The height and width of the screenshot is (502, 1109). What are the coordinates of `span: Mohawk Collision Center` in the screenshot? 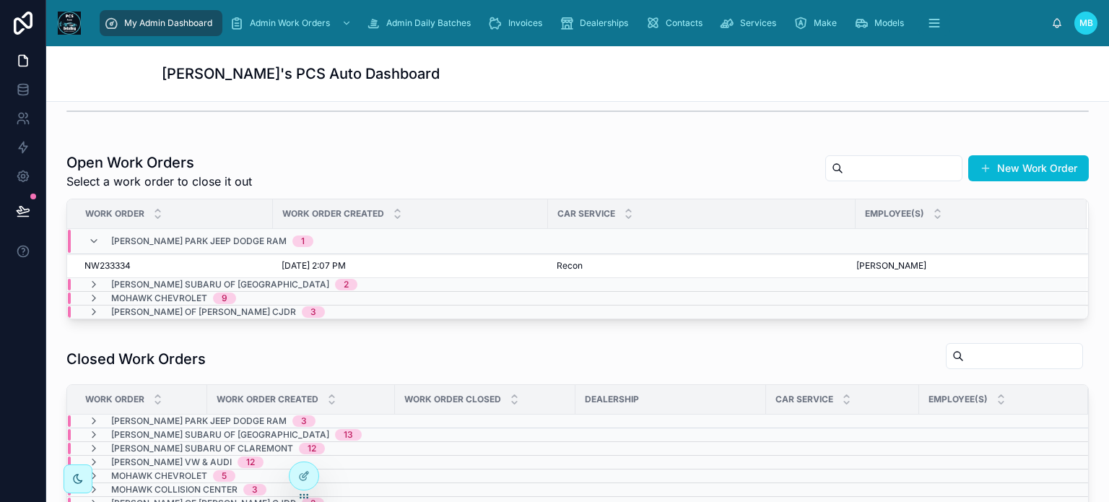 It's located at (174, 490).